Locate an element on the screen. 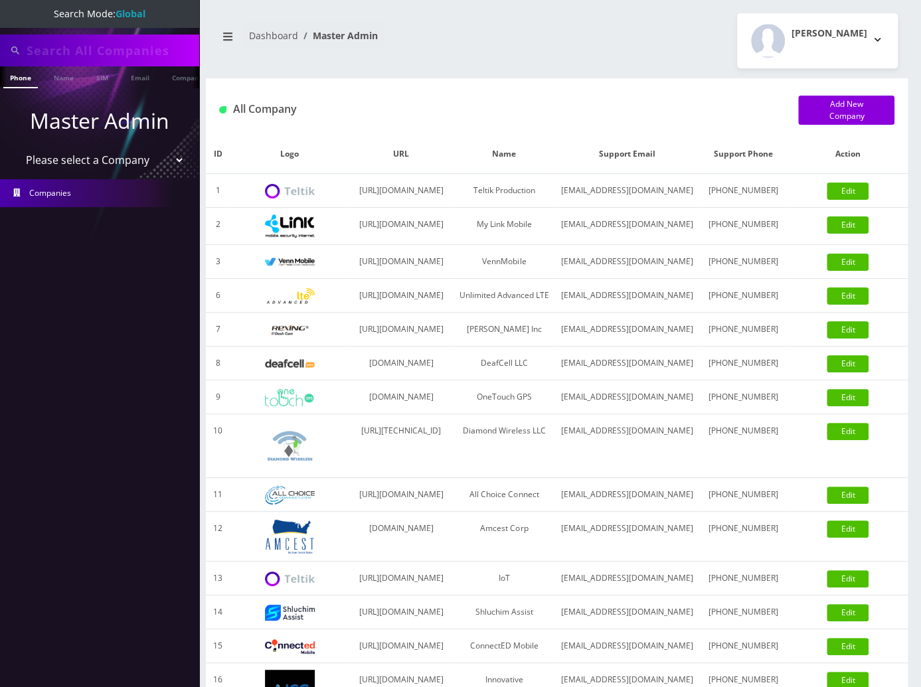  a: Company is located at coordinates (187, 76).